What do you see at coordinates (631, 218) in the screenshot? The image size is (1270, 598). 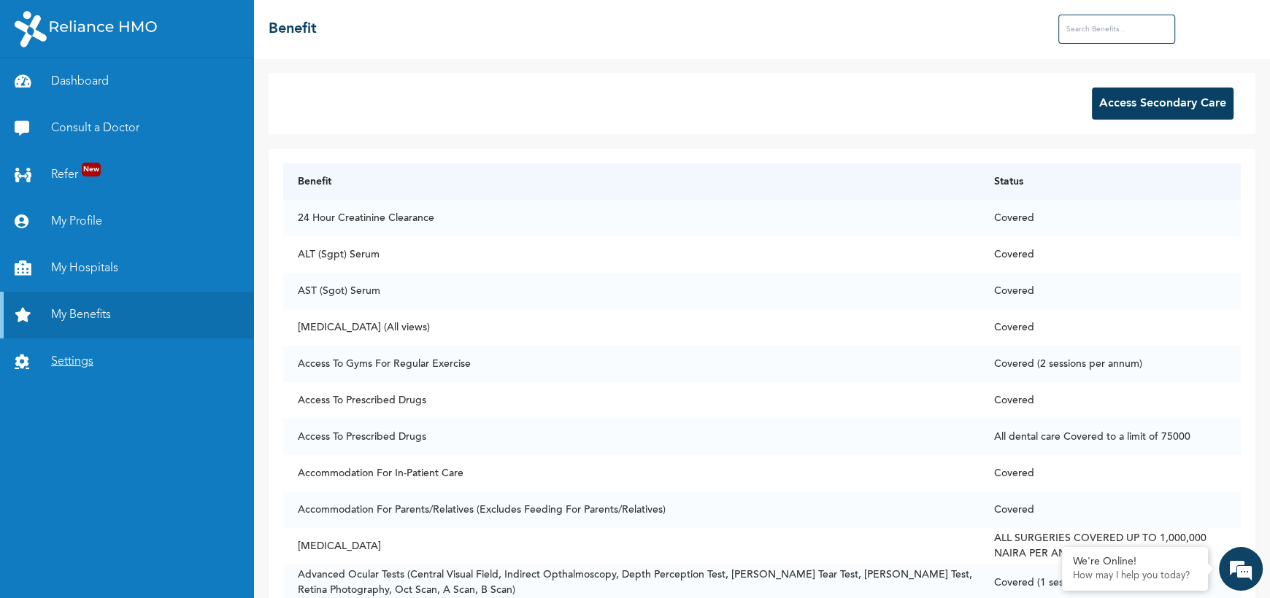 I see `td: 24 Hour Creatinine Clearance` at bounding box center [631, 218].